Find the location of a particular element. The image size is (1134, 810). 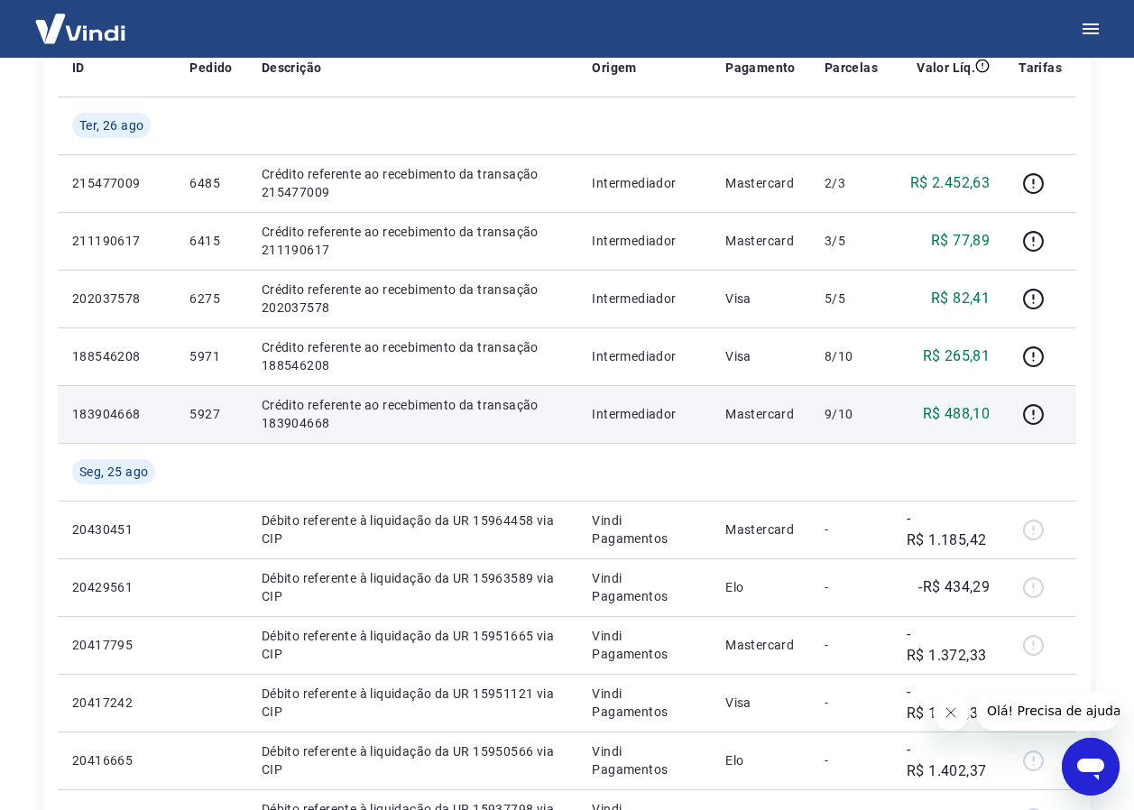

img: Vindi is located at coordinates (80, 28).